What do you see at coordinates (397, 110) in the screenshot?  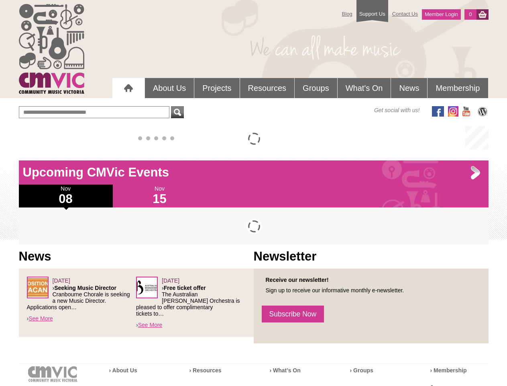 I see `span: Get social with us!` at bounding box center [397, 110].